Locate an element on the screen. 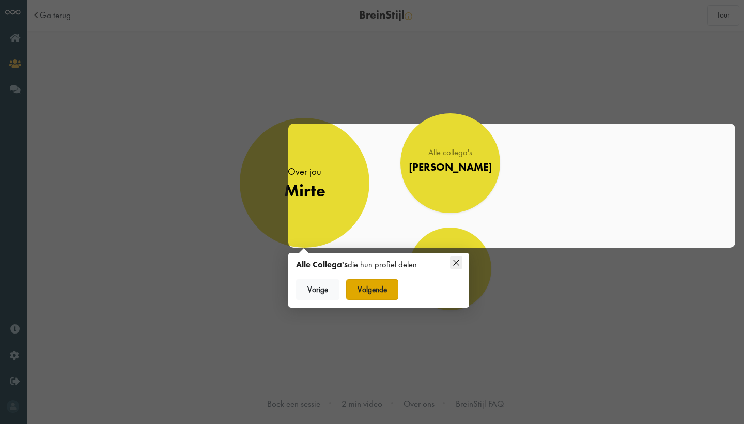  div: die hun profiel delen is located at coordinates (370, 265).